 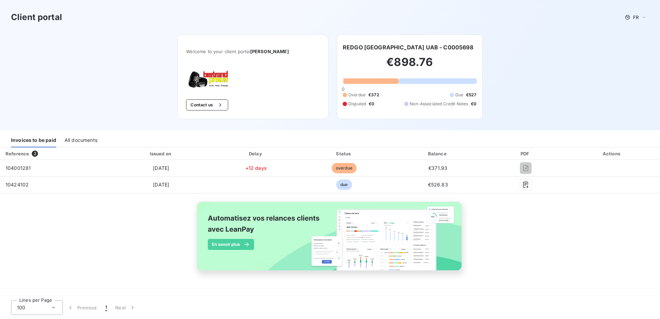 What do you see at coordinates (526, 154) in the screenshot?
I see `div: PDF` at bounding box center [526, 154].